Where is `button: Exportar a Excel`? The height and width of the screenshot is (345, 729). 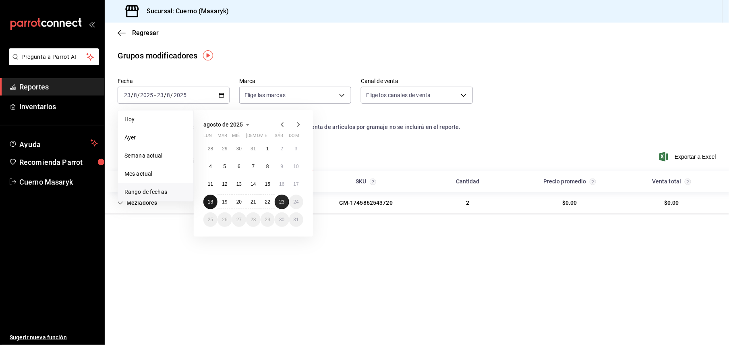
button: Exportar a Excel is located at coordinates (688, 157).